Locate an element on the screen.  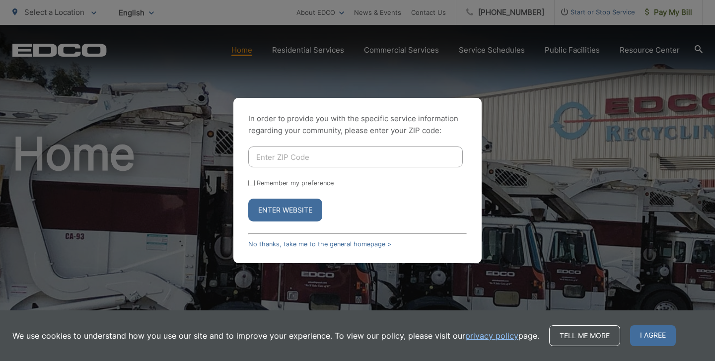
a: No thanks, take me to the general homepage > is located at coordinates (320, 244).